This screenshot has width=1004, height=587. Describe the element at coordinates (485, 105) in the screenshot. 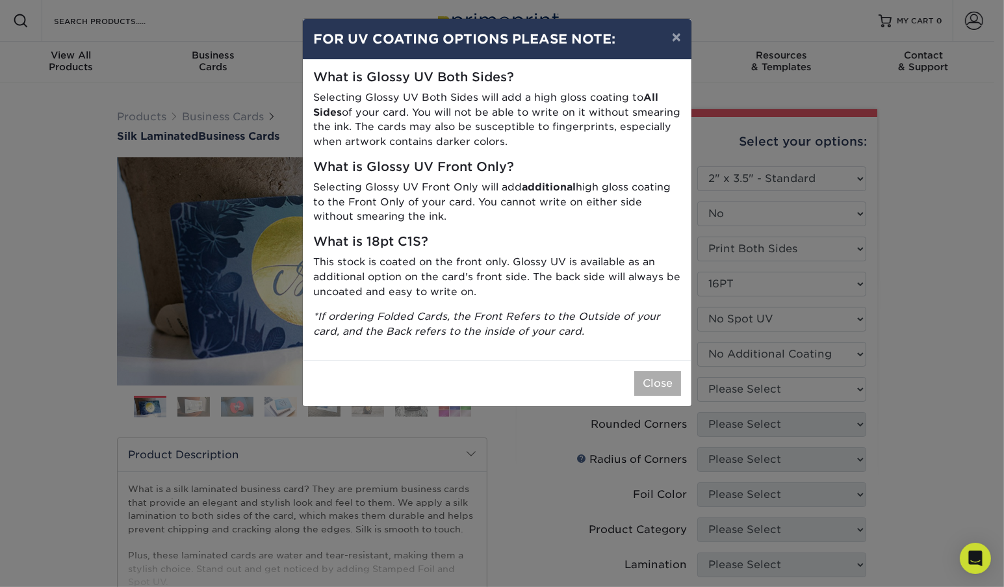

I see `strong: All Sides` at that location.